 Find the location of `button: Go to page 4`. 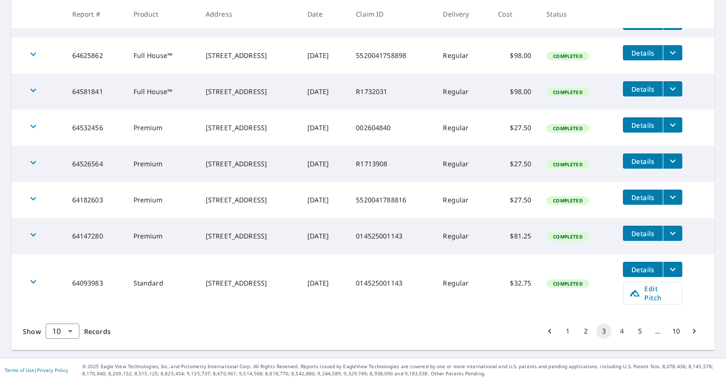

button: Go to page 4 is located at coordinates (622, 331).